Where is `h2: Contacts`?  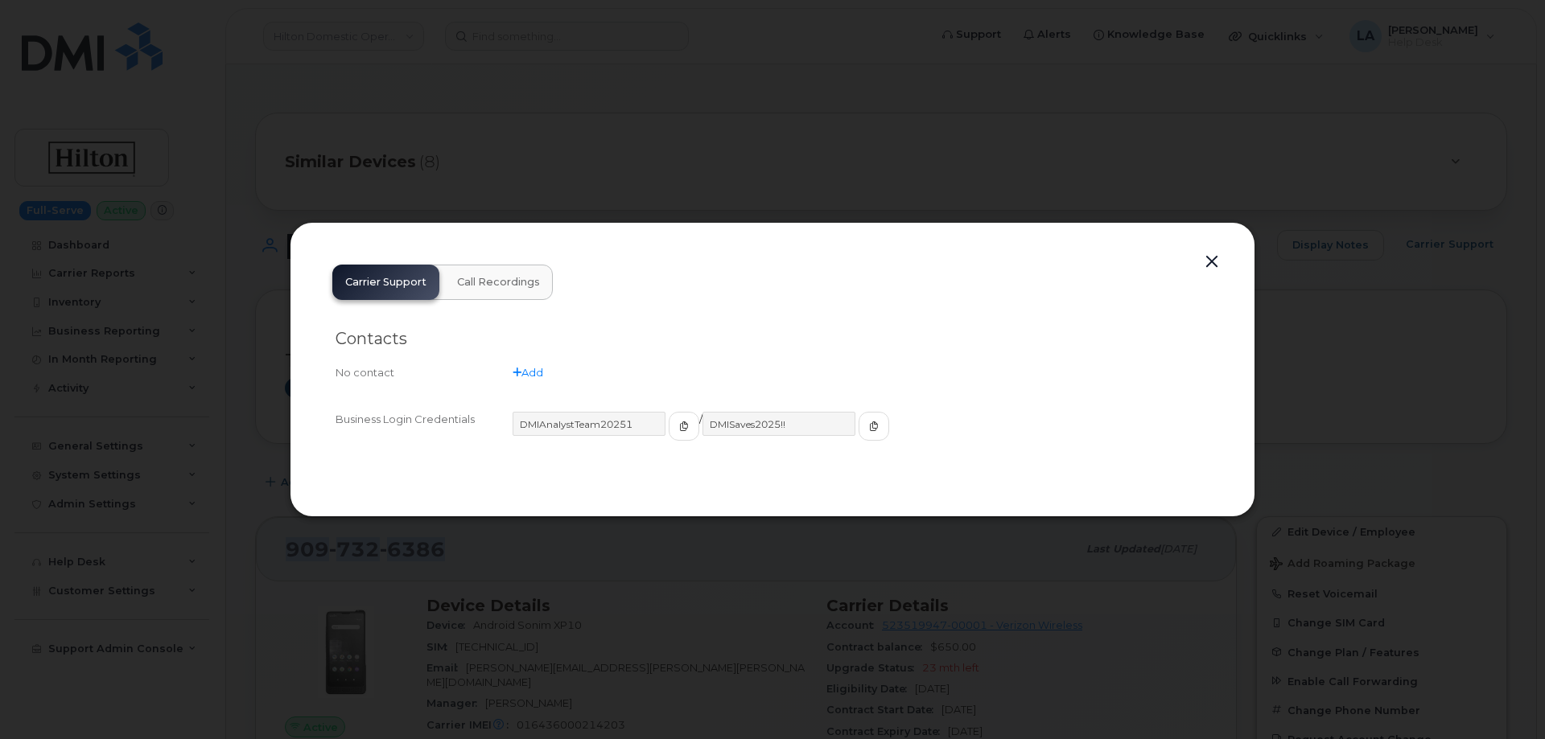
h2: Contacts is located at coordinates (772, 339).